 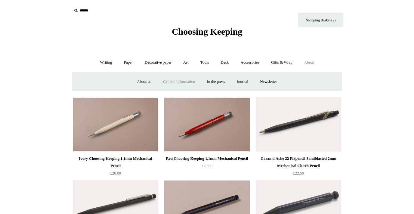 I want to click on a: Ivory Choosing Keeping 1.1mm Mechanical Pencil £20.00, so click(x=116, y=167).